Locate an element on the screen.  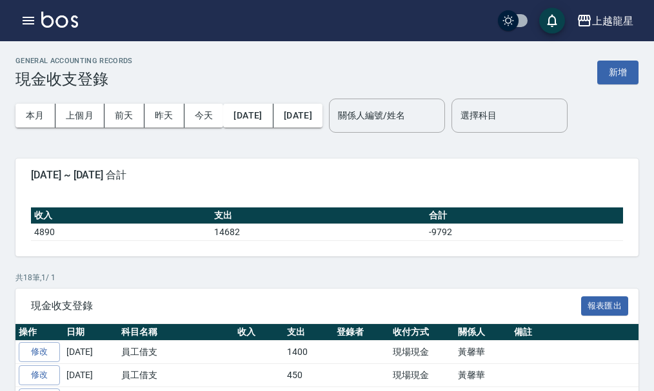
h3: 現金收支登錄 is located at coordinates (74, 79).